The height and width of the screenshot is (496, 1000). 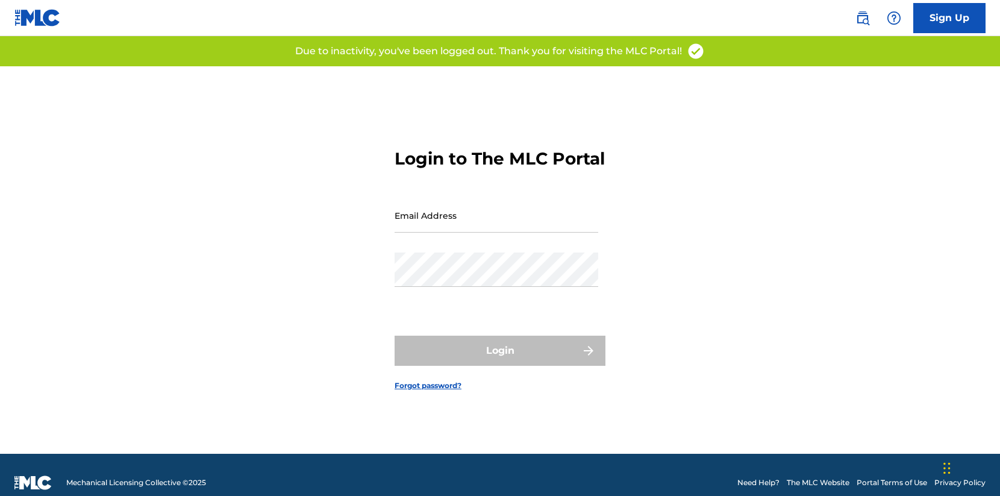 What do you see at coordinates (894, 18) in the screenshot?
I see `img: help` at bounding box center [894, 18].